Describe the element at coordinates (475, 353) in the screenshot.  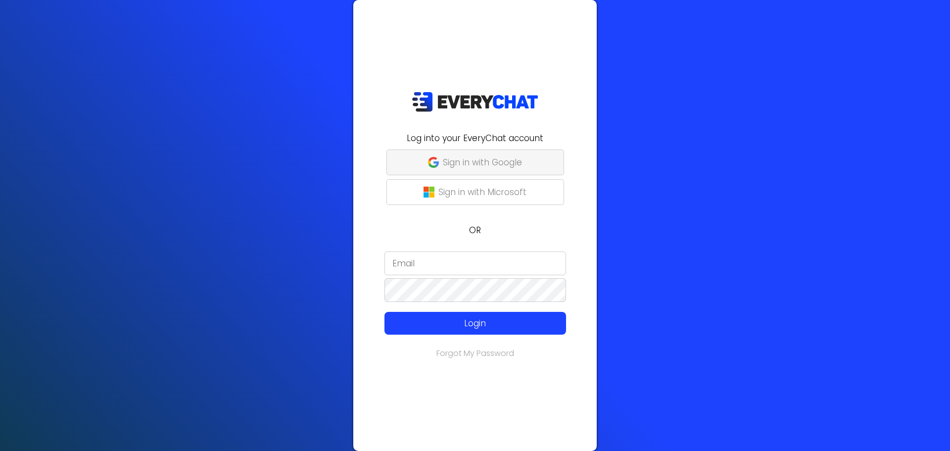
I see `a: Forgot My Password` at that location.